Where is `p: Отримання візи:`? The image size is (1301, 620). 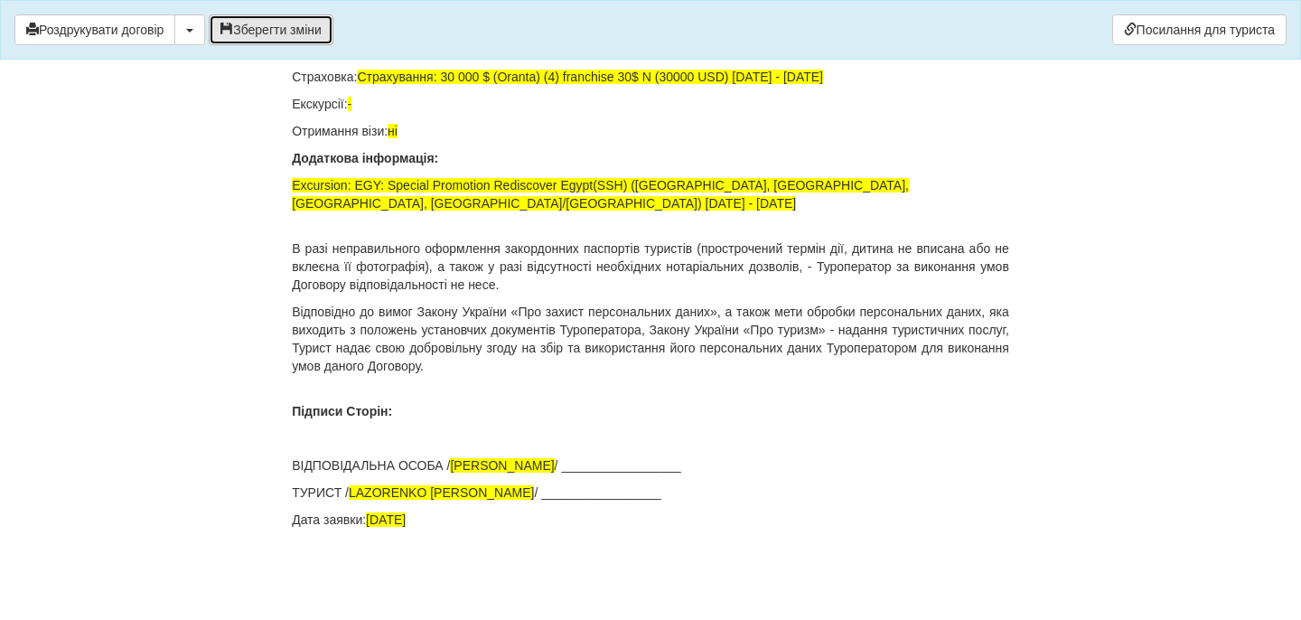
p: Отримання візи: is located at coordinates (651, 131).